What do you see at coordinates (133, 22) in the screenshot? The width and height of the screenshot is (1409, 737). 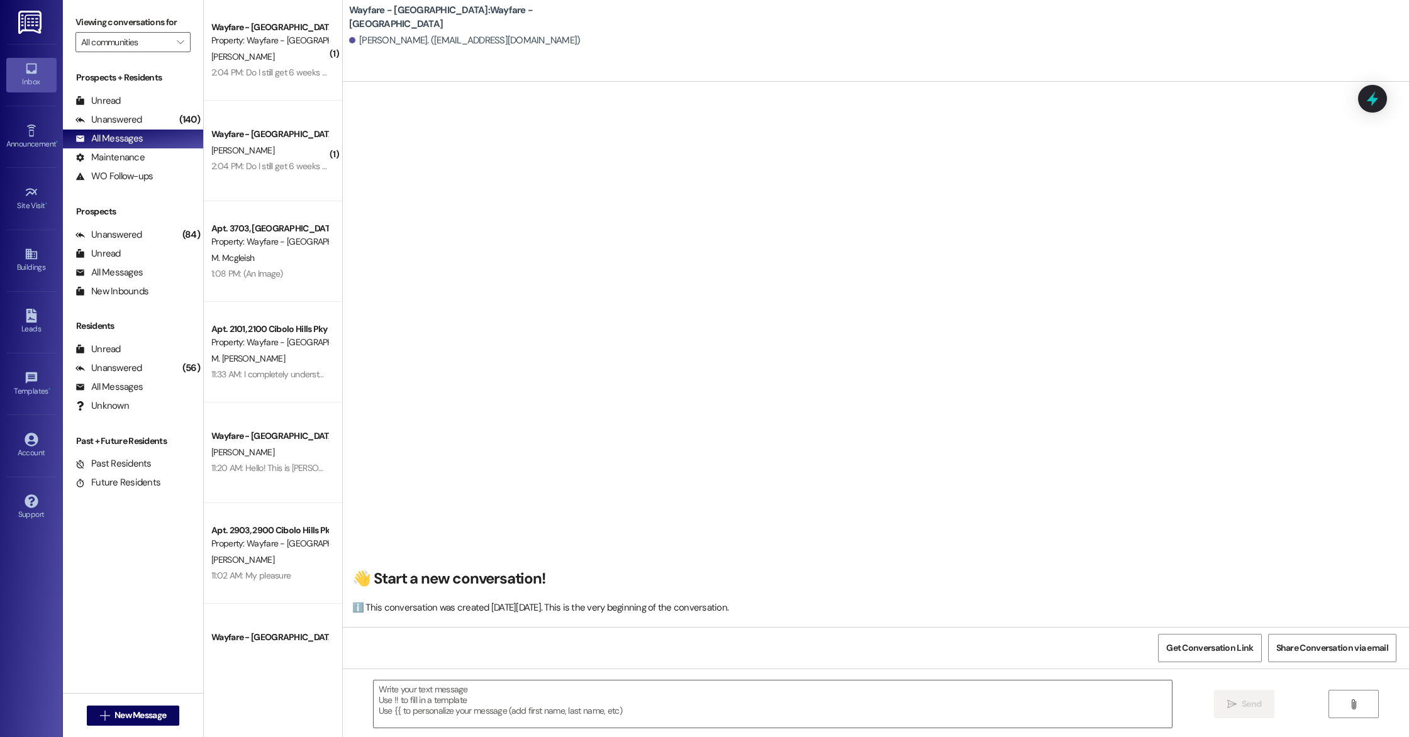 I see `label: Viewing conversations for` at bounding box center [133, 22].